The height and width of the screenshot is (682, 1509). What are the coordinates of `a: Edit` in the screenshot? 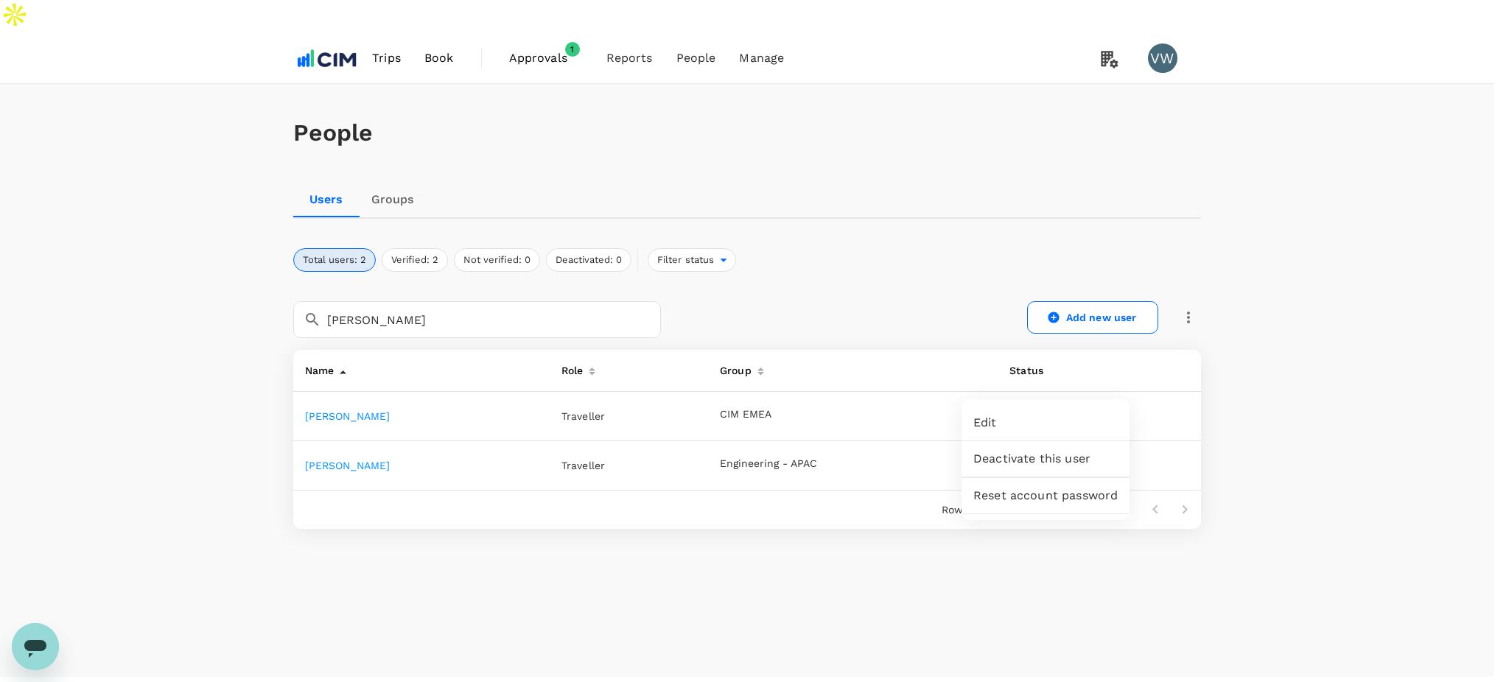 It's located at (1046, 423).